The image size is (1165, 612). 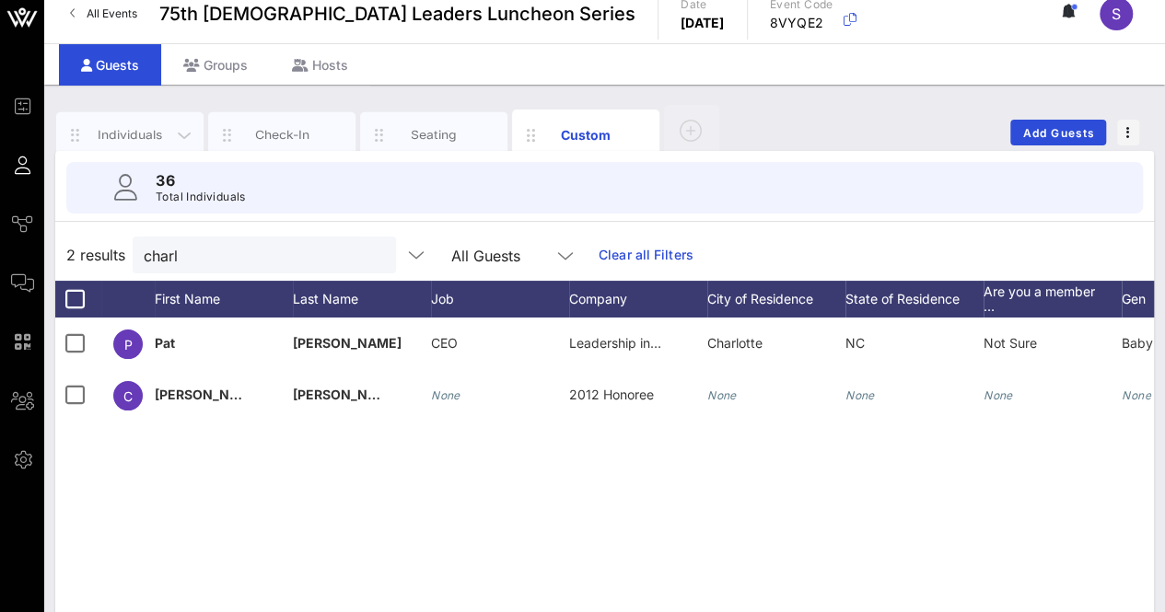 I want to click on div: Custom, so click(x=586, y=134).